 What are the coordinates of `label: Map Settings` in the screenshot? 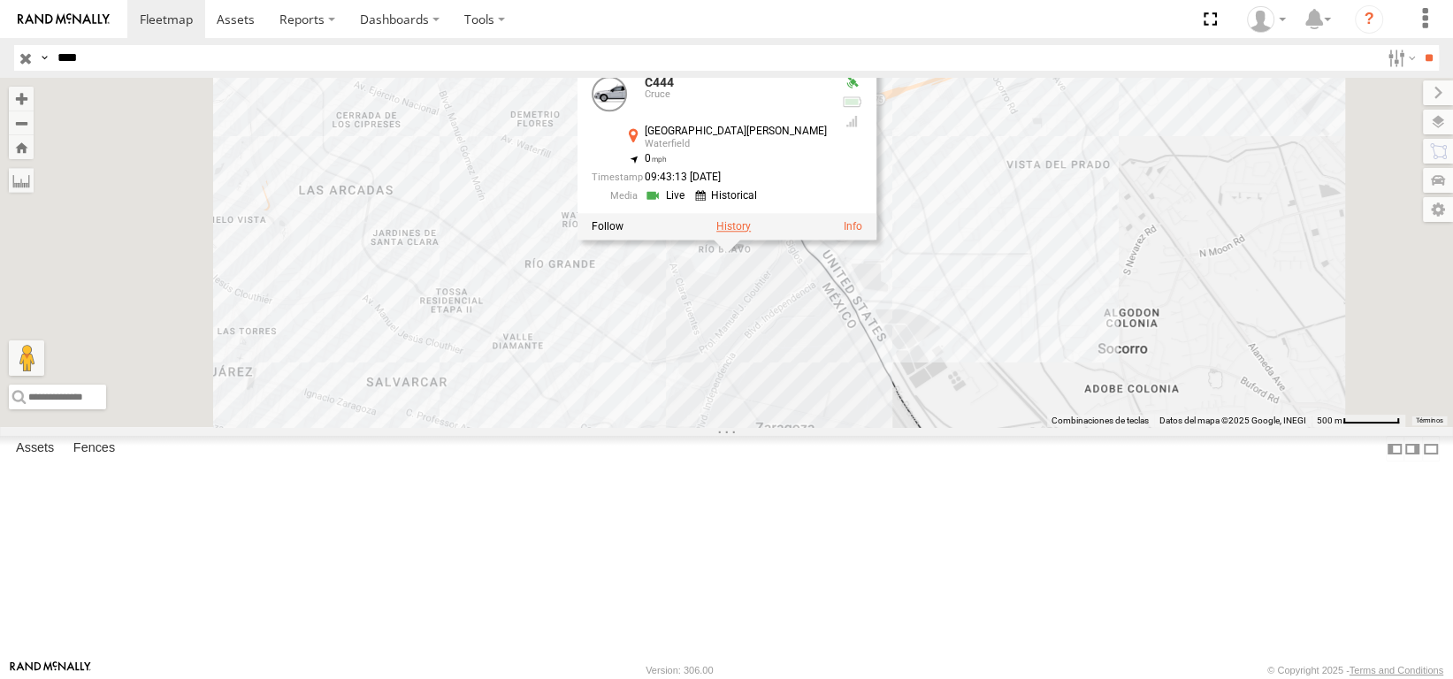 It's located at (1438, 210).